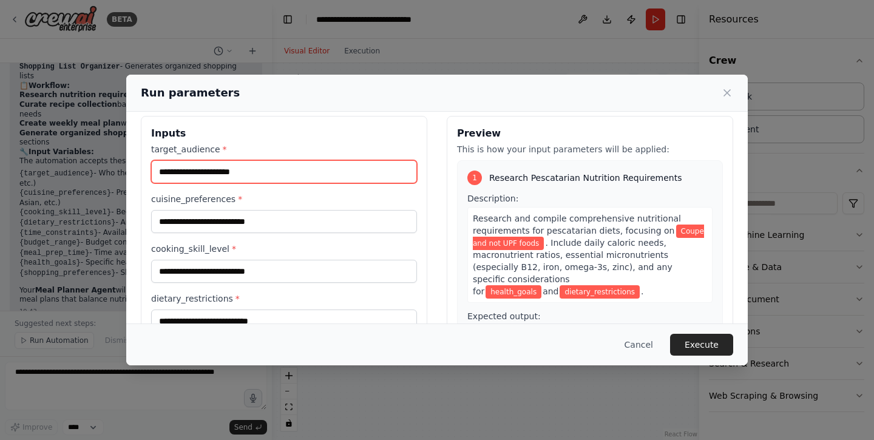 This screenshot has height=440, width=874. I want to click on h2: Run parameters, so click(190, 93).